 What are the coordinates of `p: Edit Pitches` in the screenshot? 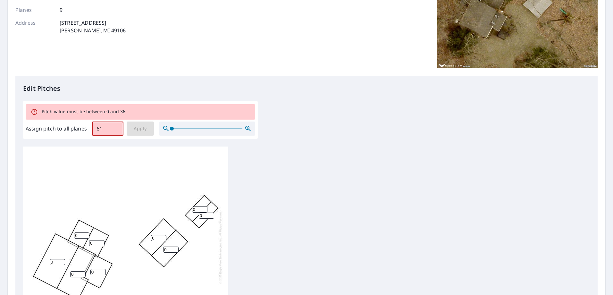 It's located at (307, 89).